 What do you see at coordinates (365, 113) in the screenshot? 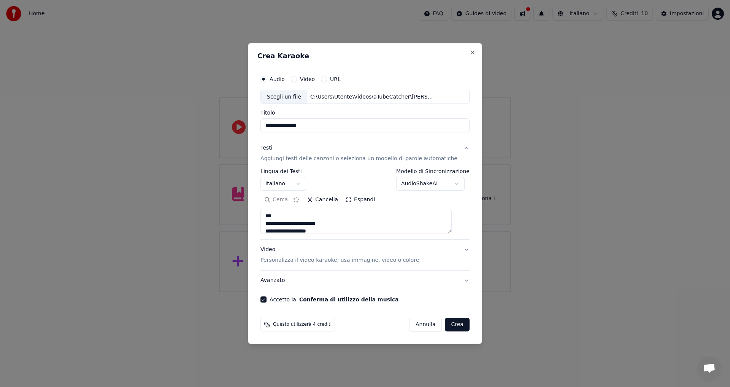
I see `label: Titolo` at bounding box center [365, 113].